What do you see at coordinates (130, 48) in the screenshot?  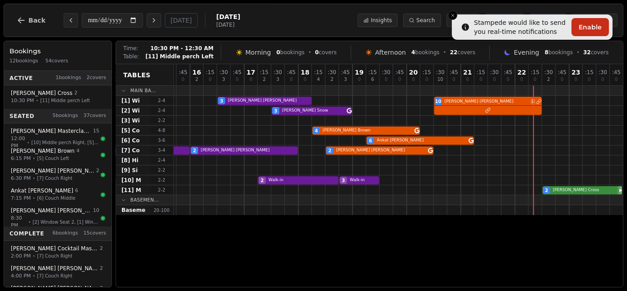 I see `span: Time:` at bounding box center [130, 48].